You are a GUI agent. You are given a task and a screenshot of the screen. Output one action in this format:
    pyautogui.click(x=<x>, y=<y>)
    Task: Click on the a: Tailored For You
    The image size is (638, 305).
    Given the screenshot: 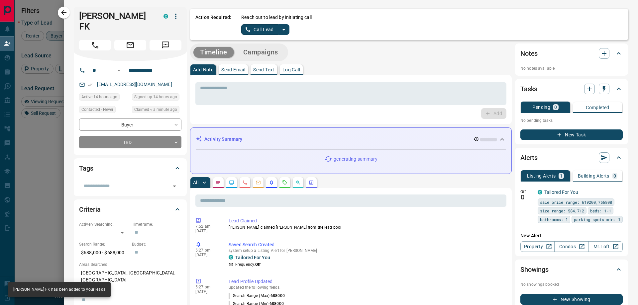 What is the action you would take?
    pyautogui.click(x=561, y=192)
    